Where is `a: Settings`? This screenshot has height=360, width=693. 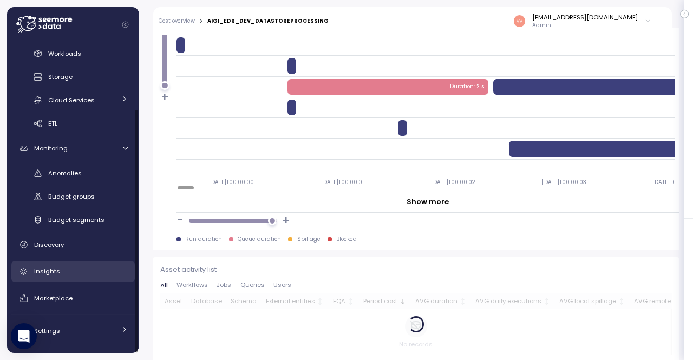
a: Settings is located at coordinates (73, 331).